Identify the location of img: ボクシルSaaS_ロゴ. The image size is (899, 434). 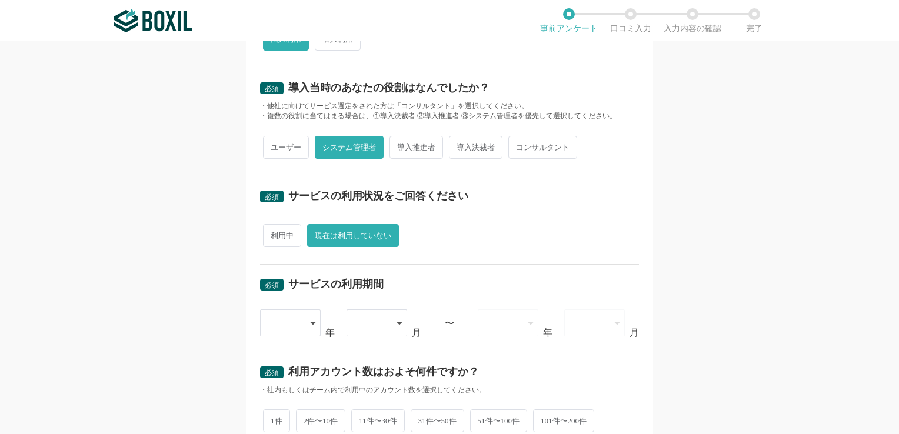
(153, 21).